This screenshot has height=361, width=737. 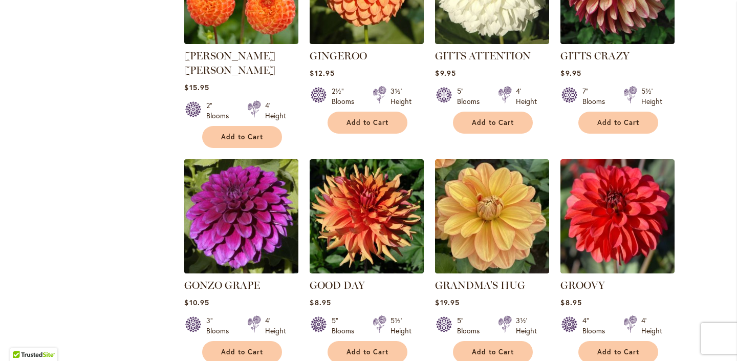 I want to click on span: $19.95, so click(x=447, y=302).